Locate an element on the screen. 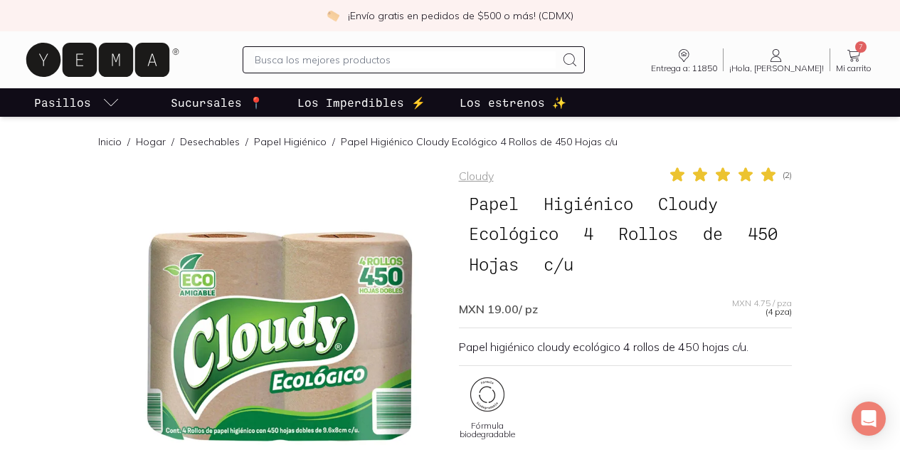 The height and width of the screenshot is (450, 900). p: ¡Envío gratis en pedidos de $500 o más! (CDMX) is located at coordinates (460, 16).